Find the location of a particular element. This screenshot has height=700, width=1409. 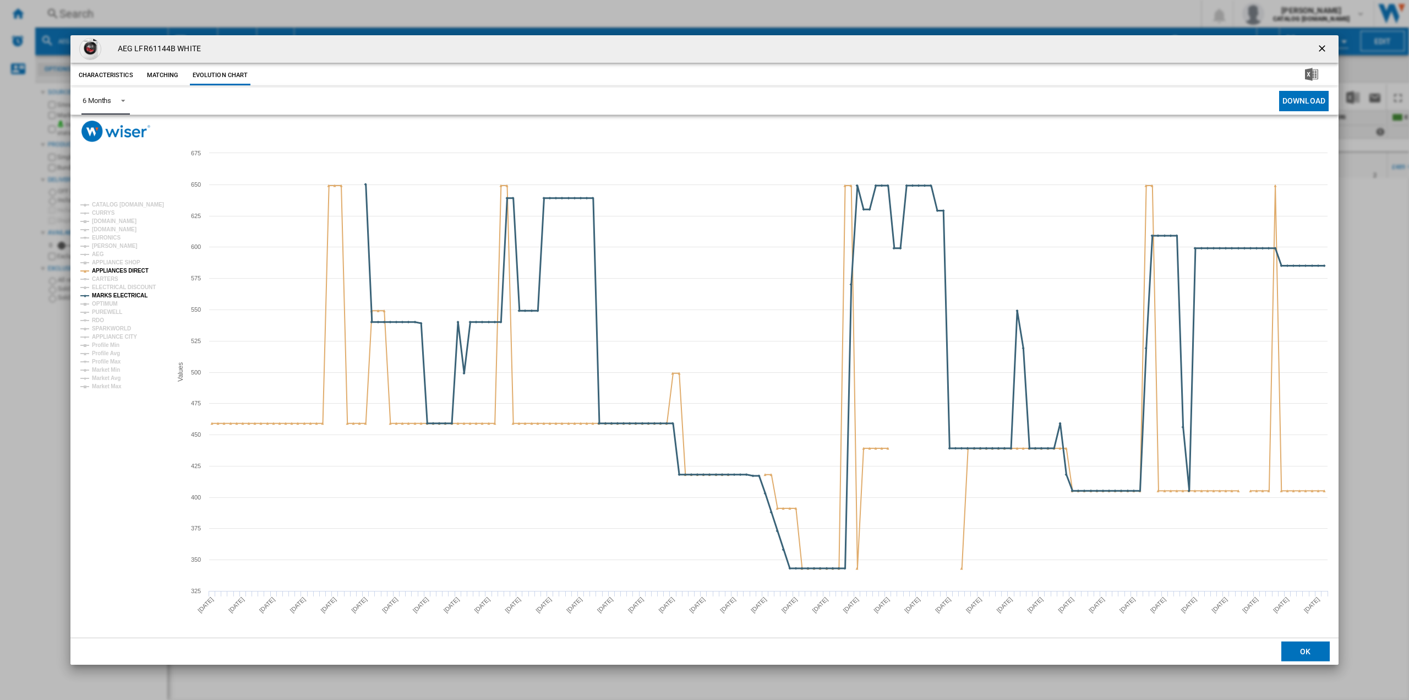

tspan: ELECTRICAL DISCOUNT is located at coordinates (124, 287).